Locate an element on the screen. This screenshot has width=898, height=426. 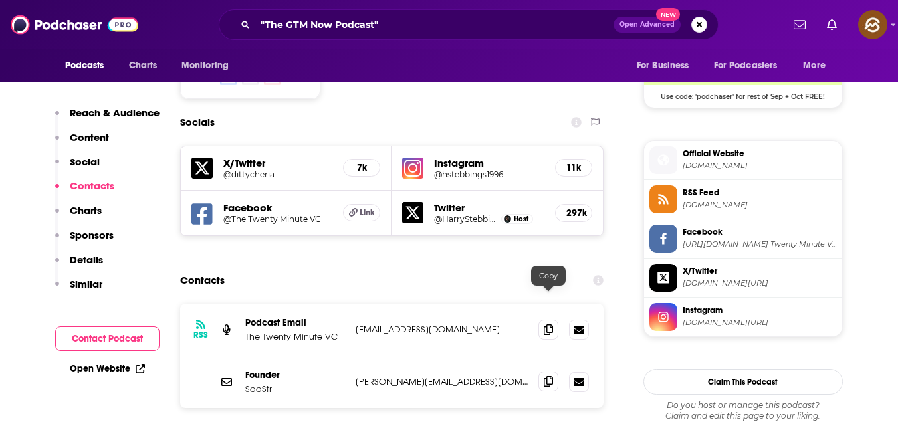
span: Use code: 'podchaser' for rest of Sep + Oct FREE! is located at coordinates (743, 93).